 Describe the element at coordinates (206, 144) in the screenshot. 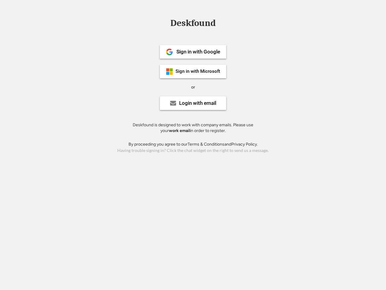

I see `a: Terms & Conditions` at that location.